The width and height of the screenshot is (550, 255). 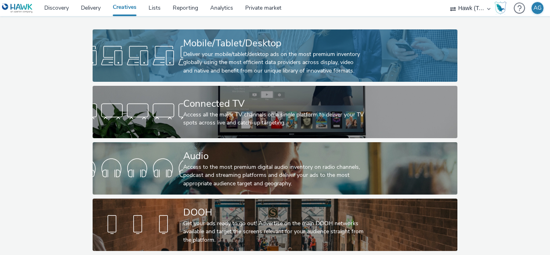 I want to click on div: Hawk Academy, so click(x=501, y=8).